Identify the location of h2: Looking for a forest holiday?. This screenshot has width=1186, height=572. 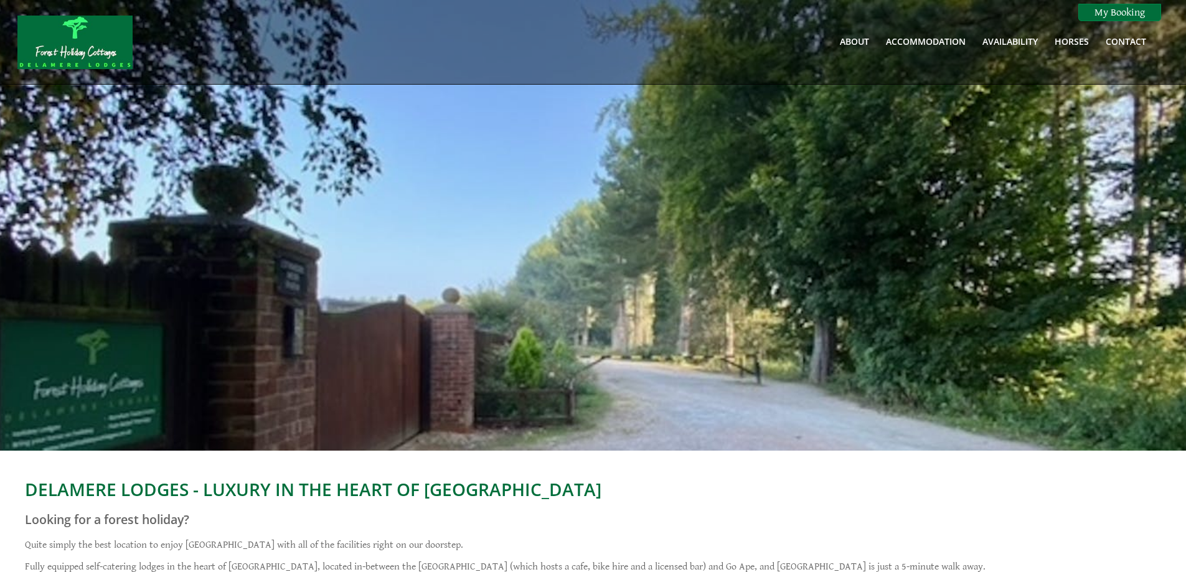
(585, 519).